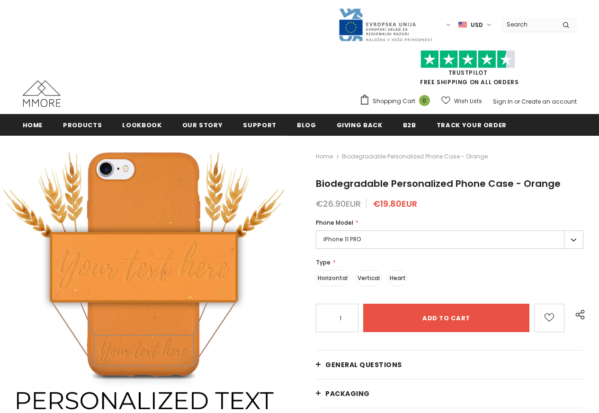 This screenshot has height=413, width=599. What do you see at coordinates (503, 101) in the screenshot?
I see `a: Sign In` at bounding box center [503, 101].